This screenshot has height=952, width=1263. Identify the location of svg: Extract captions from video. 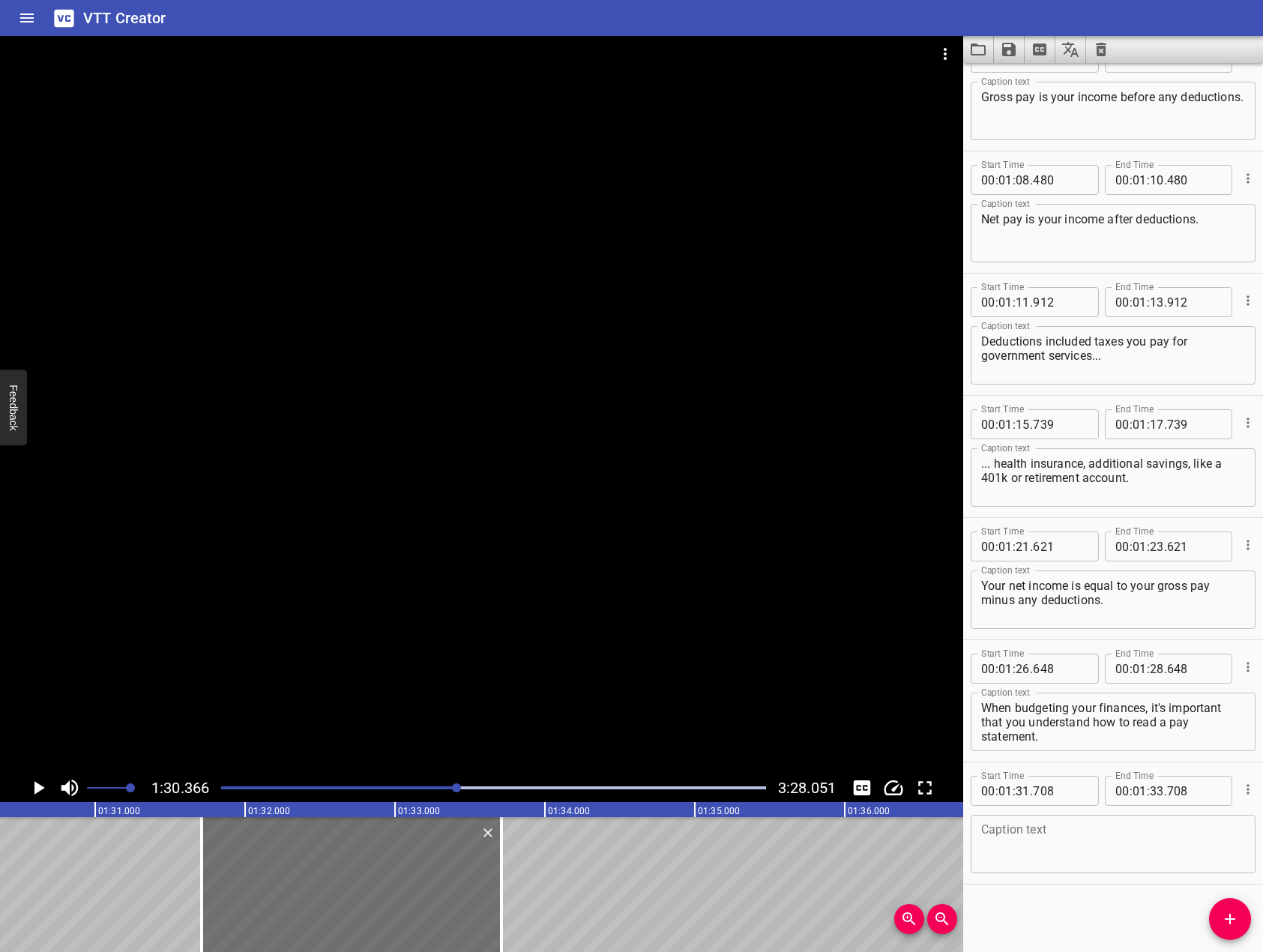
(1040, 49).